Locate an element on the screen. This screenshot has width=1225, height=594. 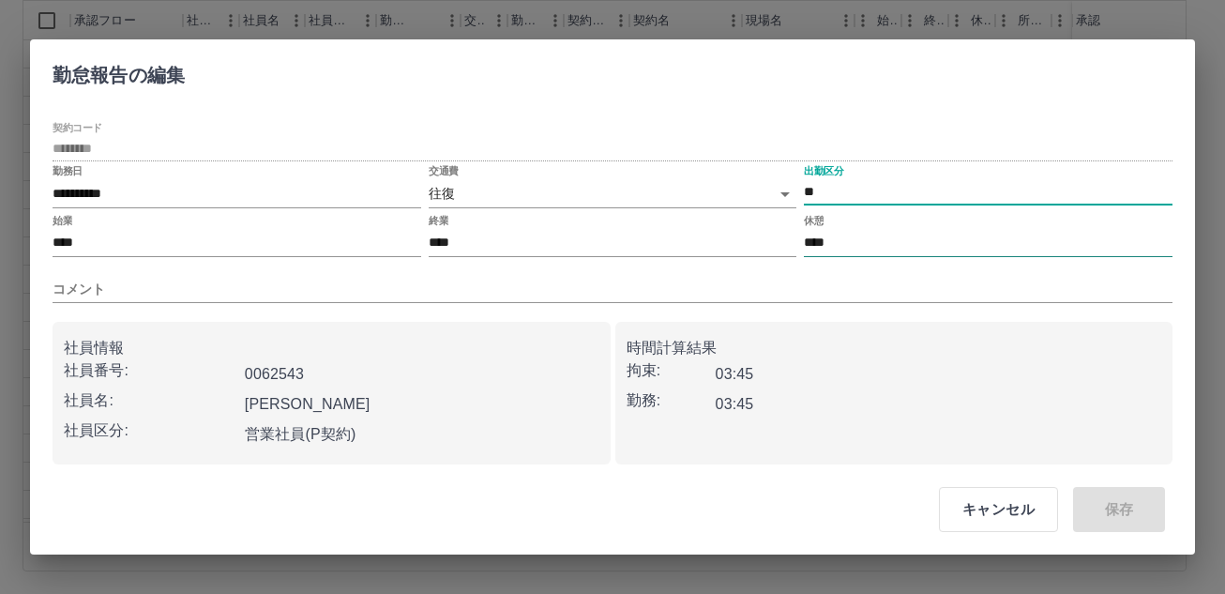
b: 営業社員(P契約) is located at coordinates (300, 433).